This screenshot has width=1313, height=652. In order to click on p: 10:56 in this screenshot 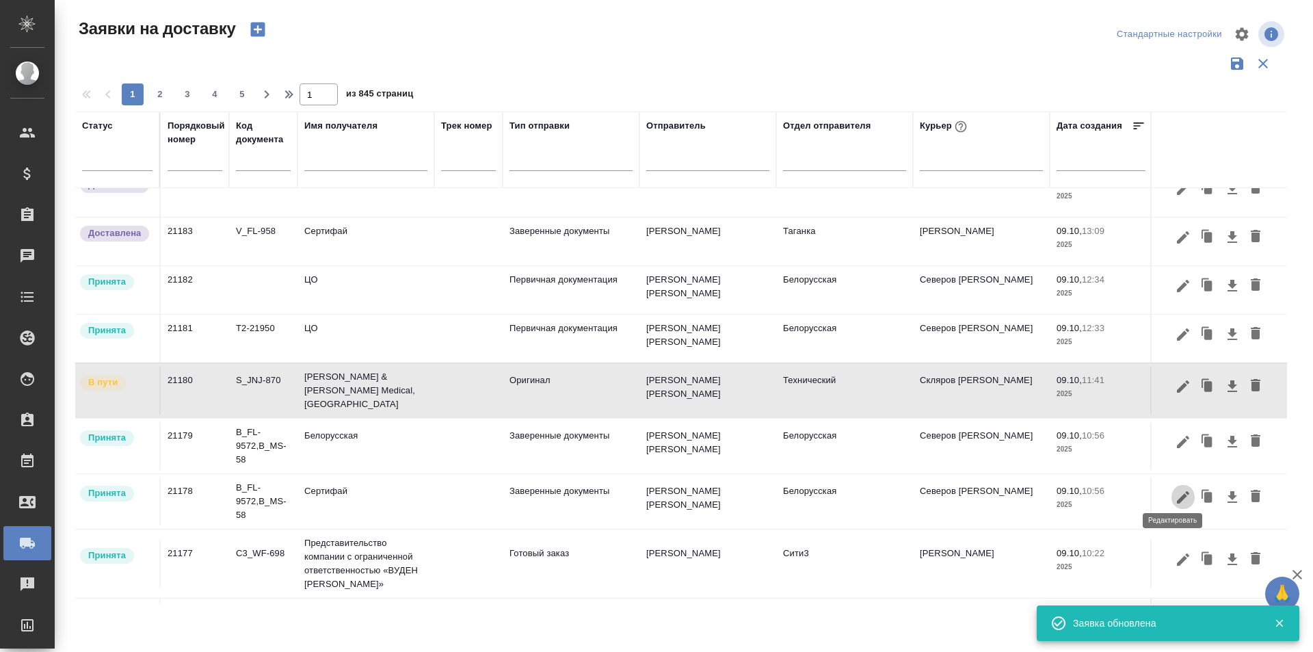, I will do `click(1093, 435)`.